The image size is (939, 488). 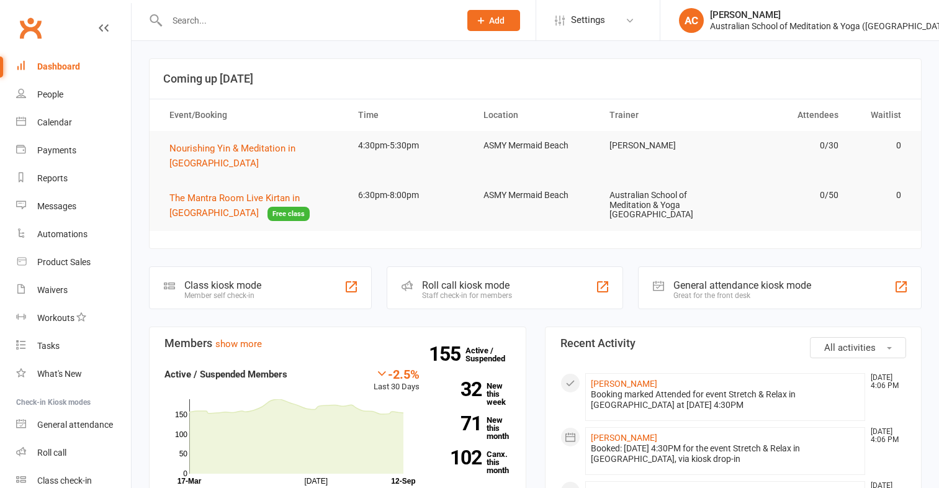 I want to click on a: Tasks, so click(x=73, y=346).